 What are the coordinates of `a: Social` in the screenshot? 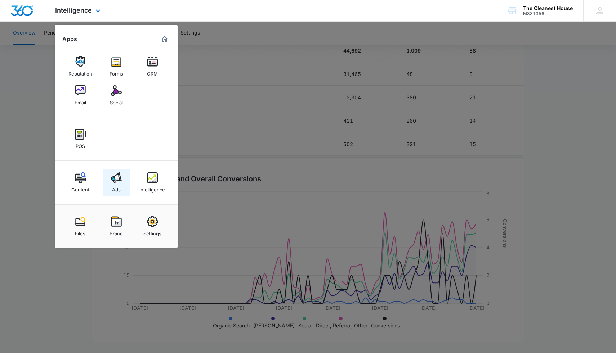 It's located at (116, 95).